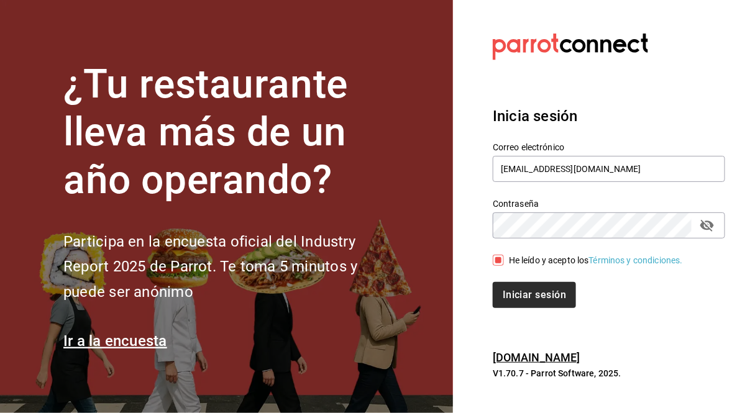 This screenshot has height=413, width=755. What do you see at coordinates (231, 267) in the screenshot?
I see `h2: Participa en la encuesta oficial del Industry Report 2025 de Parrot. Te toma 5 minutos y puede se...` at bounding box center [231, 267].